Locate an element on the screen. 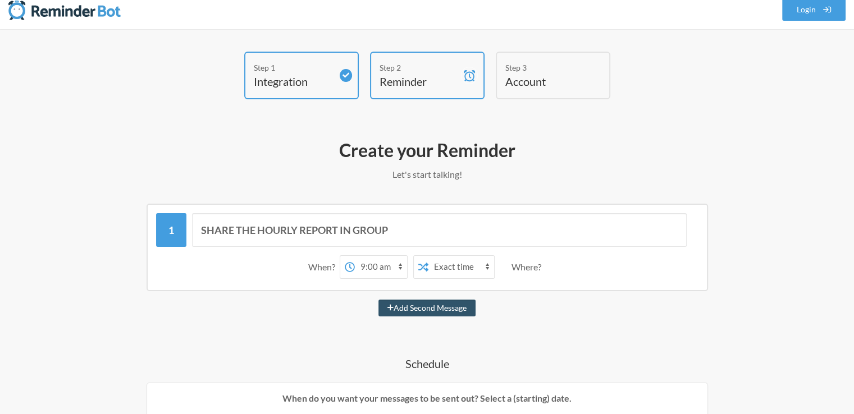 The image size is (854, 414). div: Where? is located at coordinates (528, 267).